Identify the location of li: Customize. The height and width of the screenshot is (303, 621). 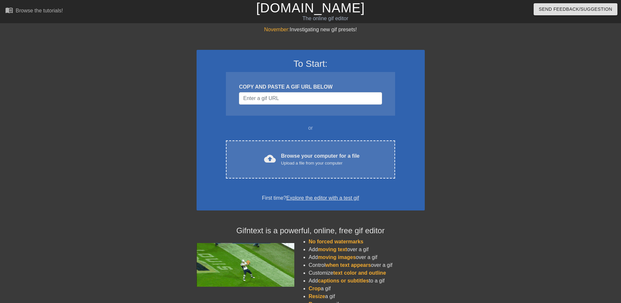
(367, 273).